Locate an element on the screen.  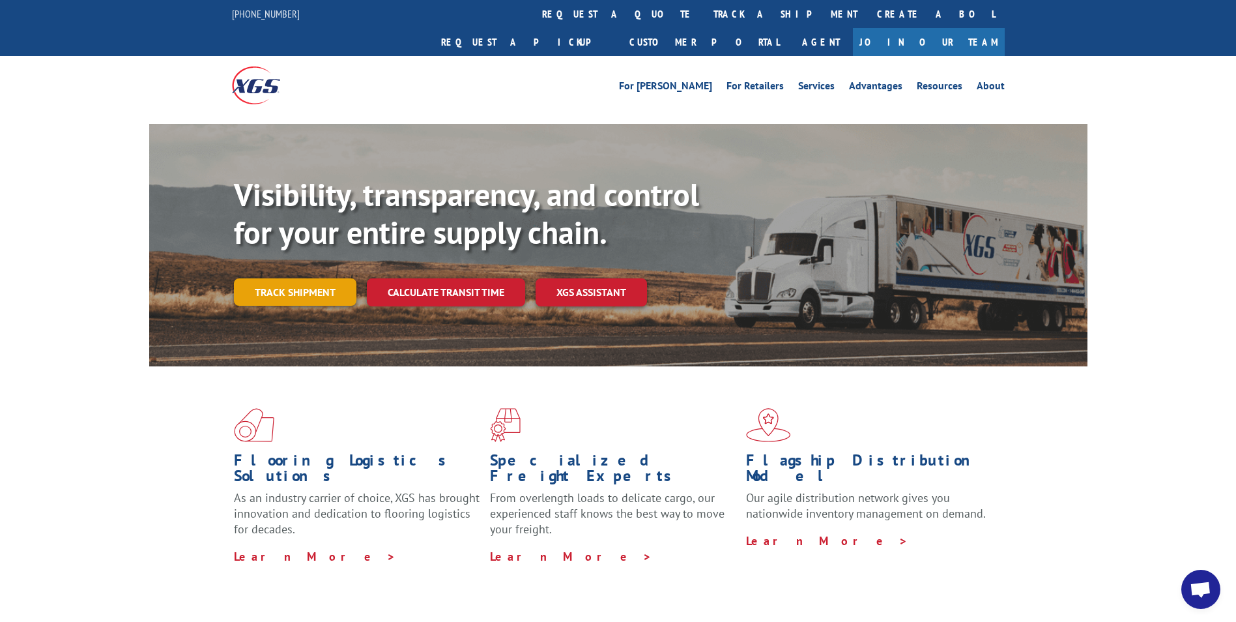
img: xgs-icon-total-supply-chain-intelligence-red is located at coordinates (254, 425).